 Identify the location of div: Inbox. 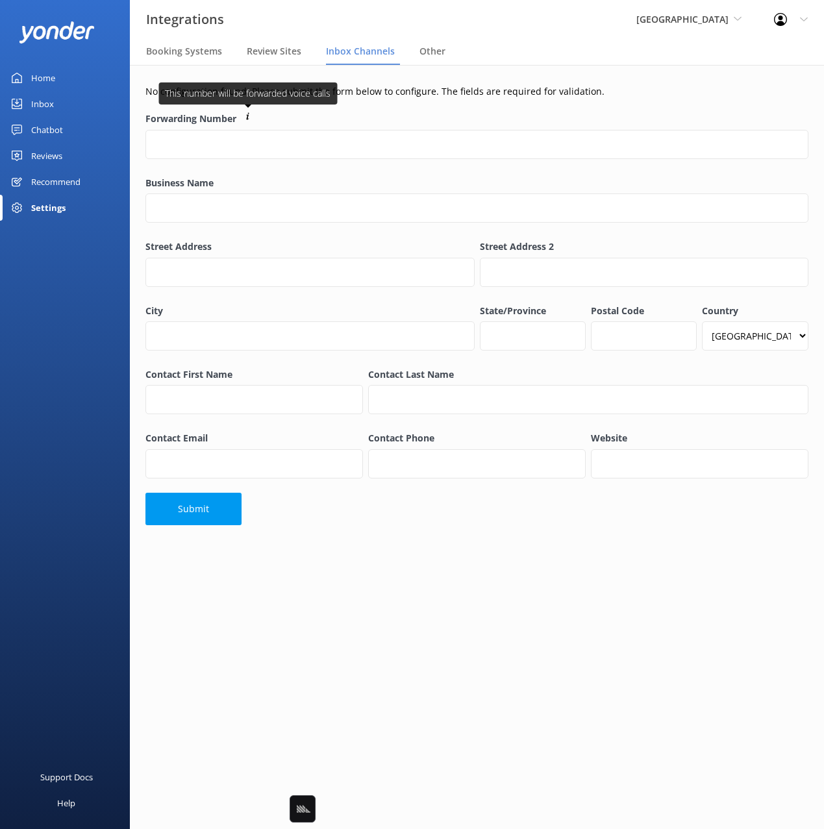
(42, 104).